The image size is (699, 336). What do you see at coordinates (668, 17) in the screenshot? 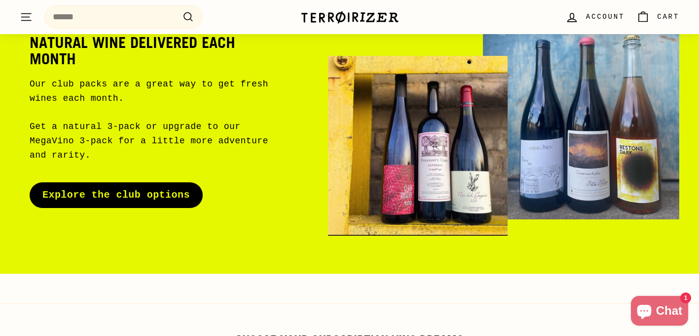
I see `span: Cart` at bounding box center [668, 17].